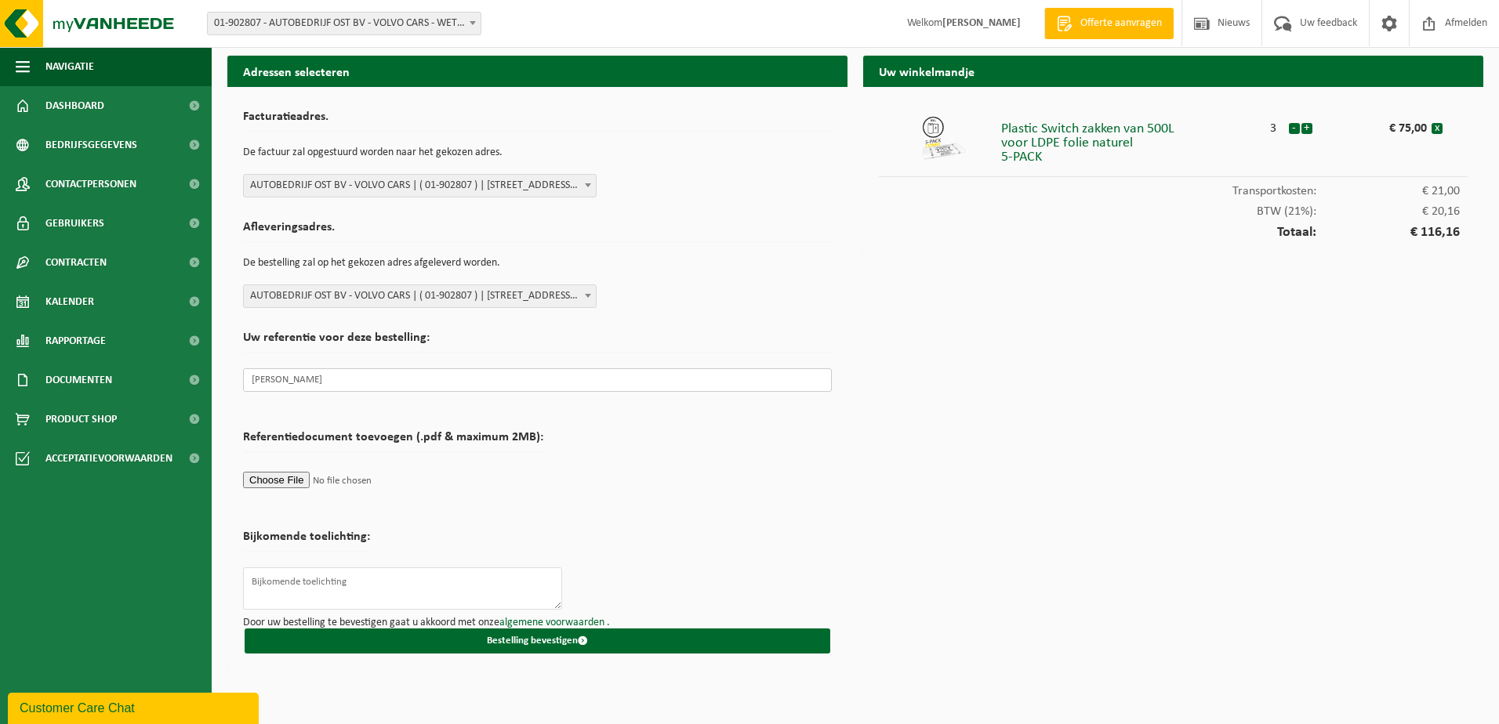  Describe the element at coordinates (81, 419) in the screenshot. I see `span: Product Shop` at that location.